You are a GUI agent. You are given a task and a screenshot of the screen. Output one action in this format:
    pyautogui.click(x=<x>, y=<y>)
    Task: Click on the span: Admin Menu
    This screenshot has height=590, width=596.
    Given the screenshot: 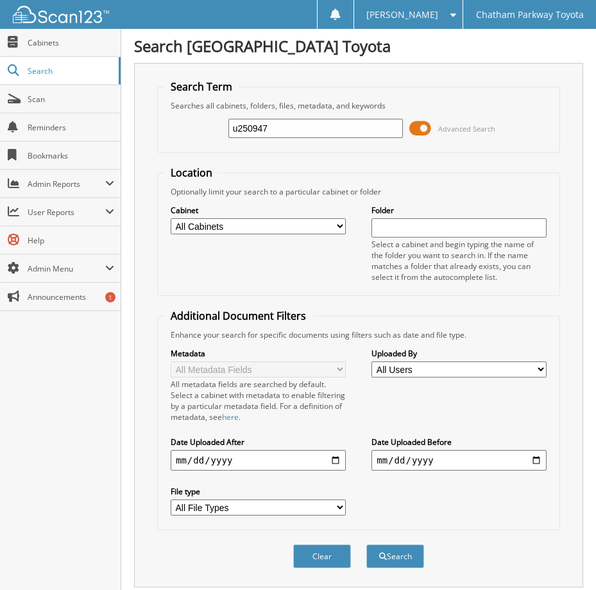 What is the action you would take?
    pyautogui.click(x=66, y=268)
    